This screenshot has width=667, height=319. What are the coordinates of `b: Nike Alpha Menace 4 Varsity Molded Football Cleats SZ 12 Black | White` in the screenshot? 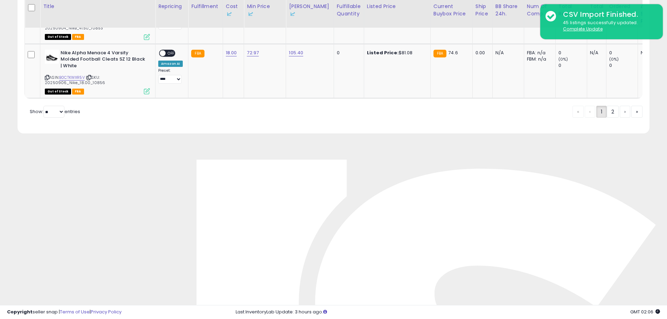 It's located at (103, 60).